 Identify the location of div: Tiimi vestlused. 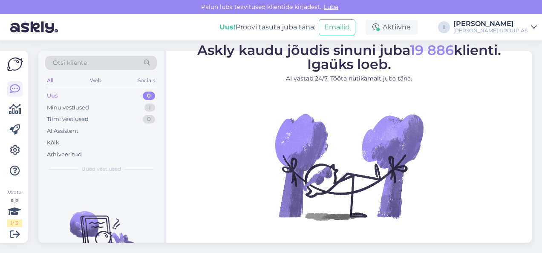
(68, 119).